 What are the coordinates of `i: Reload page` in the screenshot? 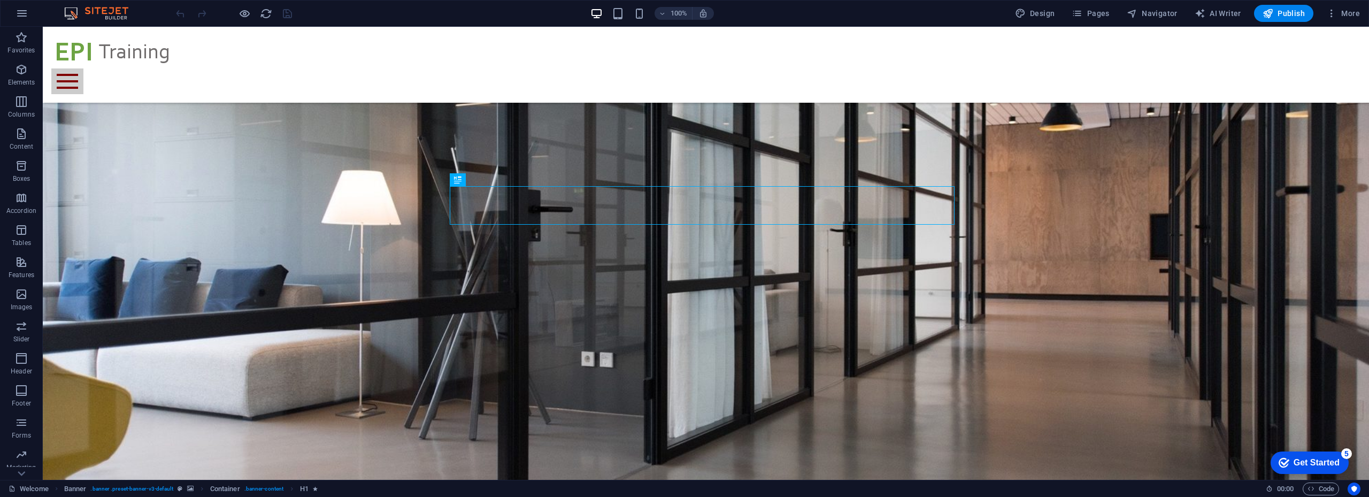 It's located at (266, 13).